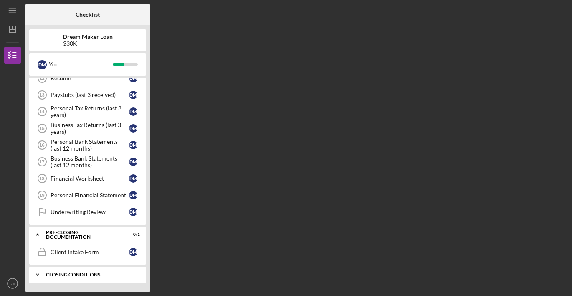 This screenshot has height=296, width=572. Describe the element at coordinates (13, 283) in the screenshot. I see `button: DM` at that location.